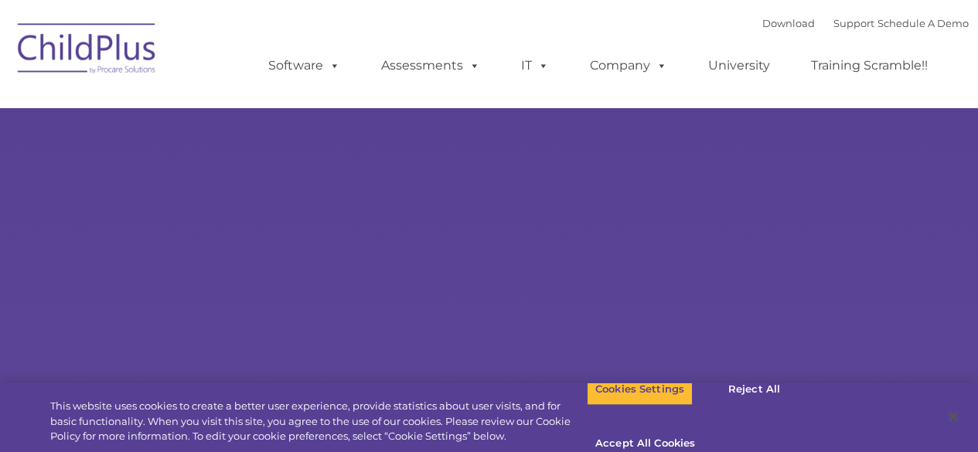 This screenshot has width=978, height=452. Describe the element at coordinates (628, 66) in the screenshot. I see `a: Company` at that location.